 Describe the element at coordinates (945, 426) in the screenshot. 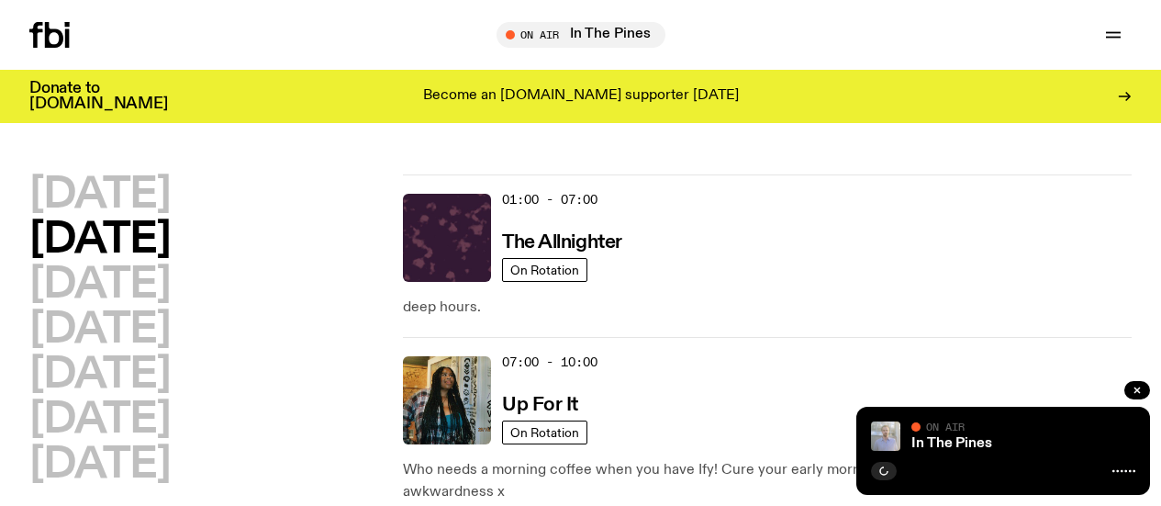

I see `span: On Air` at that location.